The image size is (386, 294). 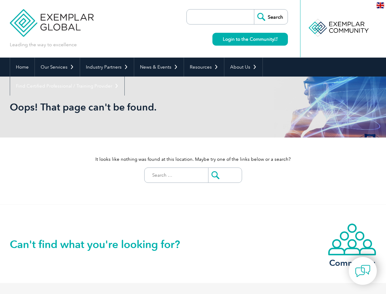 I want to click on h3: Community, so click(x=352, y=262).